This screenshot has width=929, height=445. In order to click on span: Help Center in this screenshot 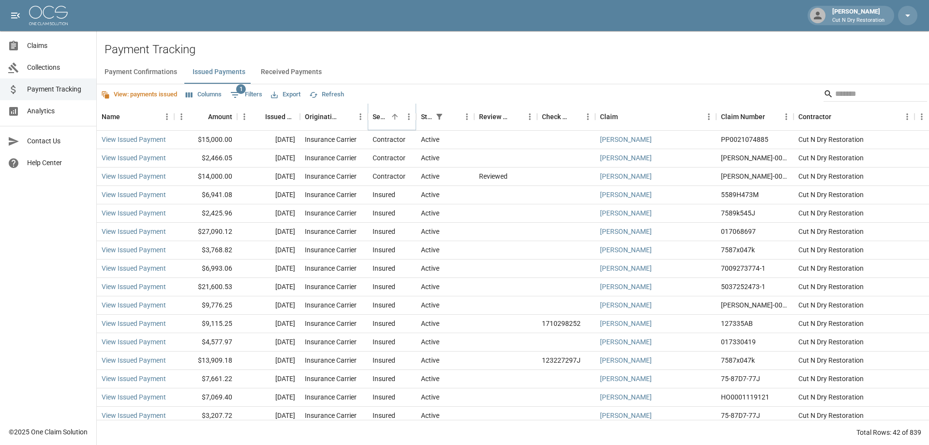, I will do `click(58, 163)`.